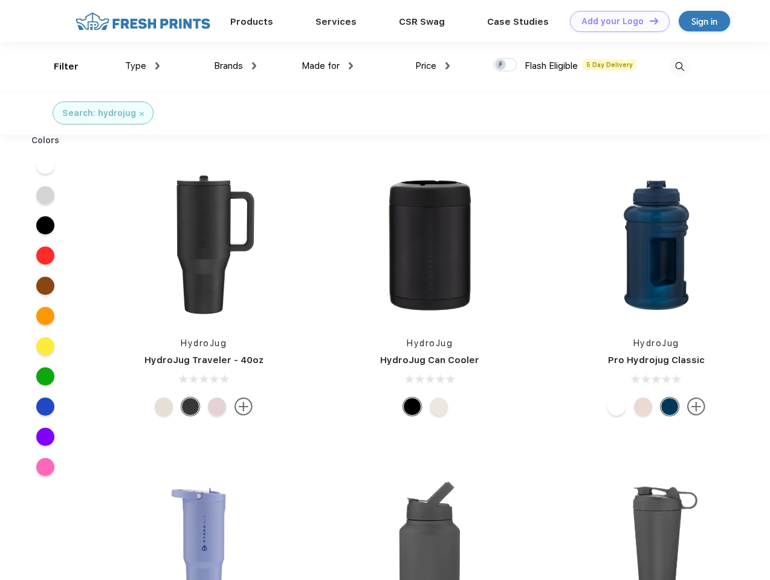 The width and height of the screenshot is (770, 580). What do you see at coordinates (135, 66) in the screenshot?
I see `span: Type` at bounding box center [135, 66].